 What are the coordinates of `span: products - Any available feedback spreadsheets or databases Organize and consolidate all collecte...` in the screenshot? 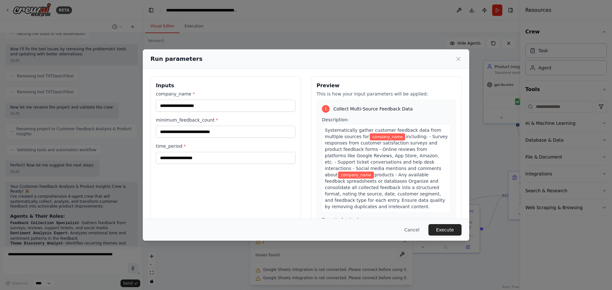 It's located at (385, 191).